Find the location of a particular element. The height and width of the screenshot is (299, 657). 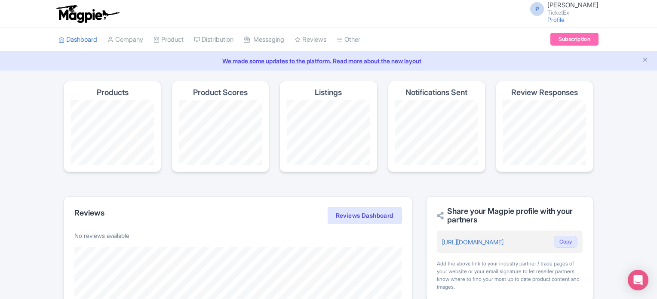

a: Company is located at coordinates (125, 40).